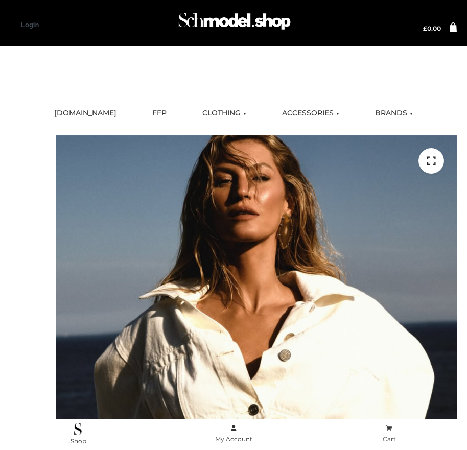  I want to click on a: Schmodel Admin 964, so click(233, 25).